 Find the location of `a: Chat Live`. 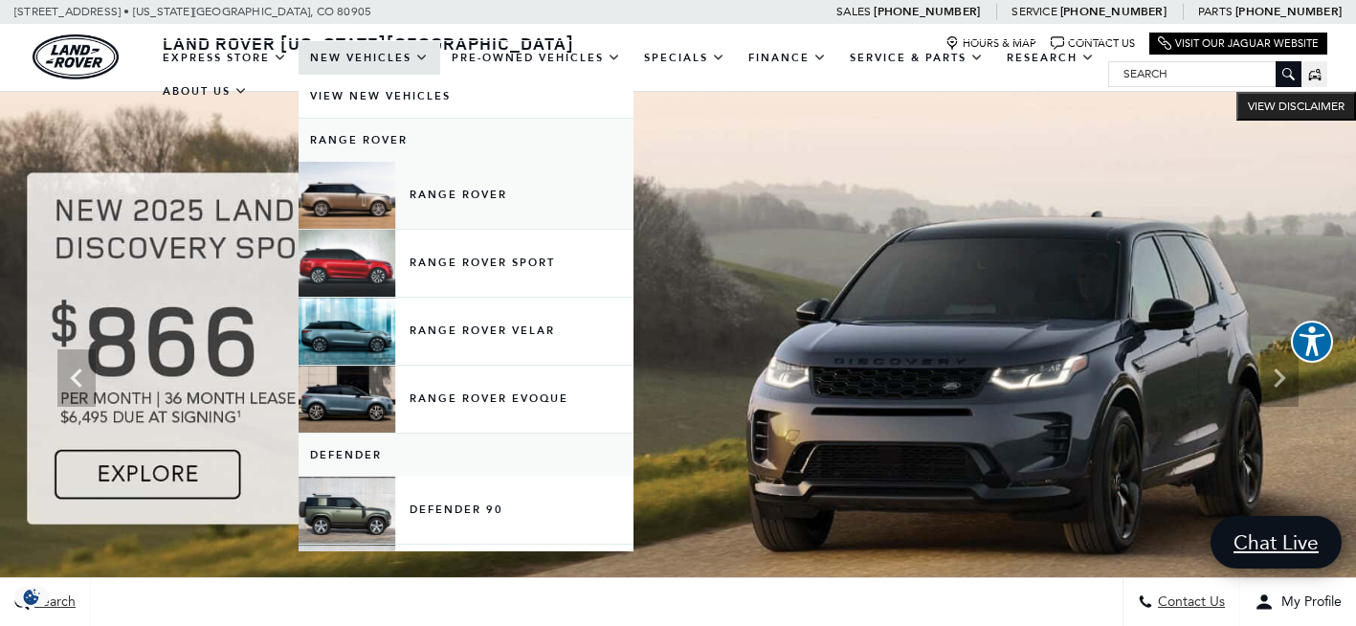

a: Chat Live is located at coordinates (1275, 542).